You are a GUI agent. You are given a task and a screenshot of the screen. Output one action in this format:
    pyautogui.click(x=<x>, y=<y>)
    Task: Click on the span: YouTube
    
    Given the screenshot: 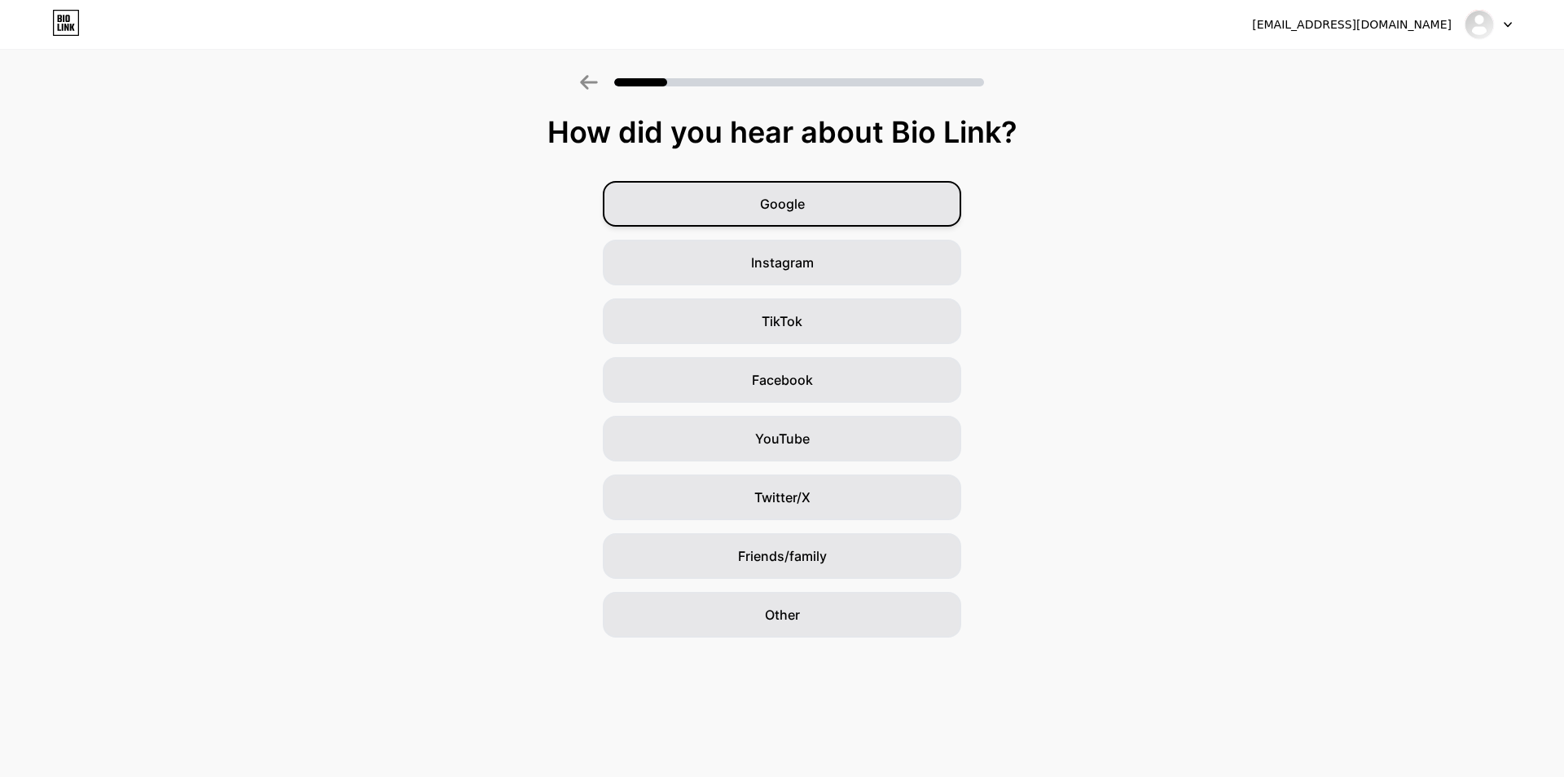 What is the action you would take?
    pyautogui.click(x=782, y=438)
    